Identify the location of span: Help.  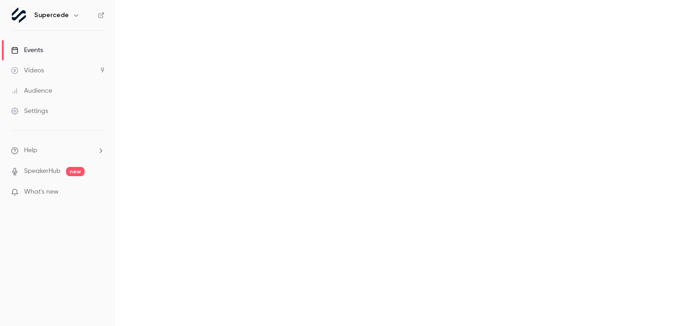
(30, 151).